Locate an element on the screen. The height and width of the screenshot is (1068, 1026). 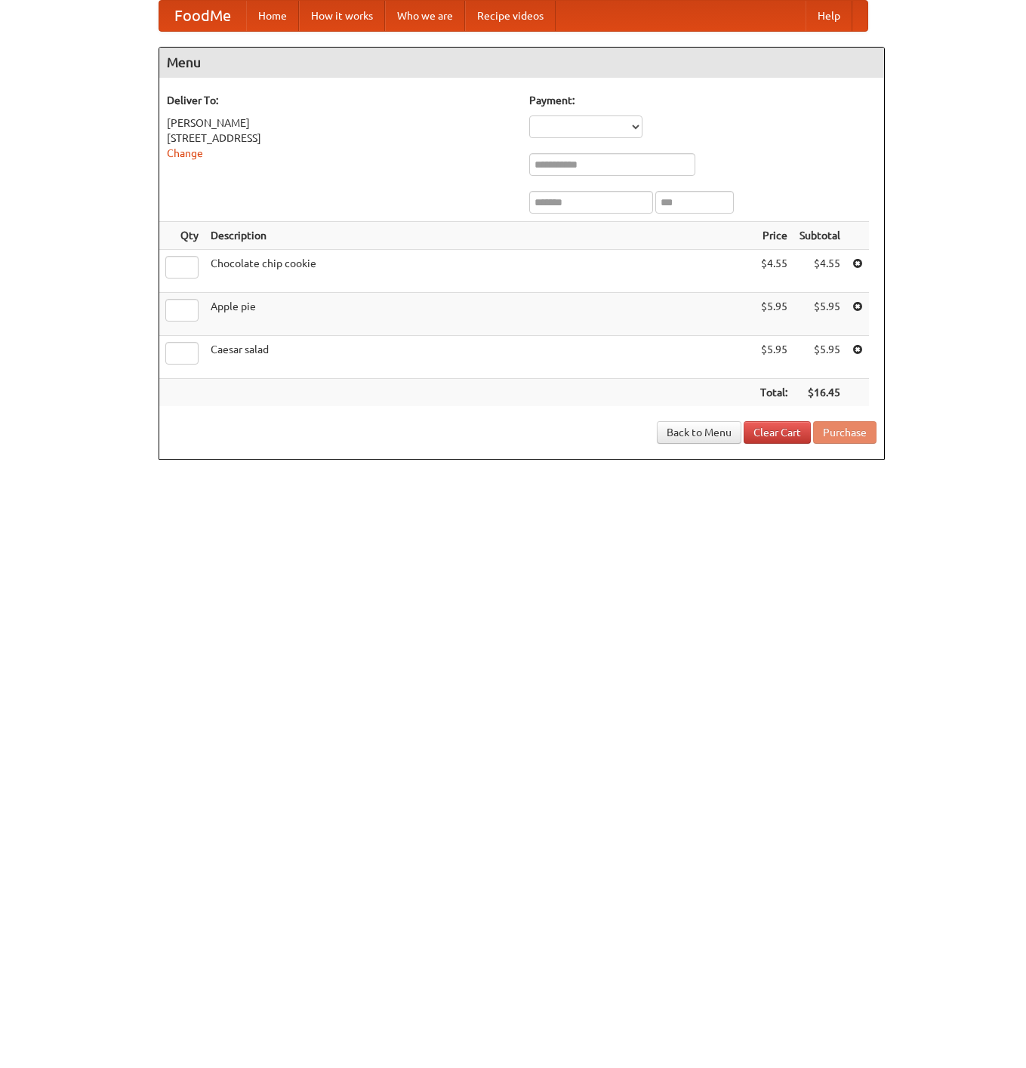
a: Help is located at coordinates (829, 16).